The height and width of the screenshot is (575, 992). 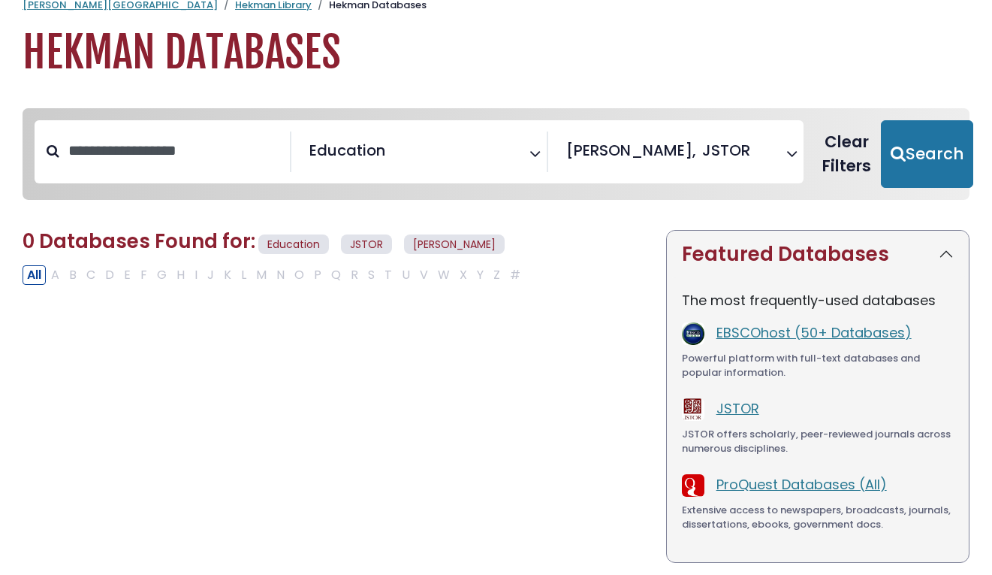 I want to click on button: Clear Filters, so click(x=847, y=154).